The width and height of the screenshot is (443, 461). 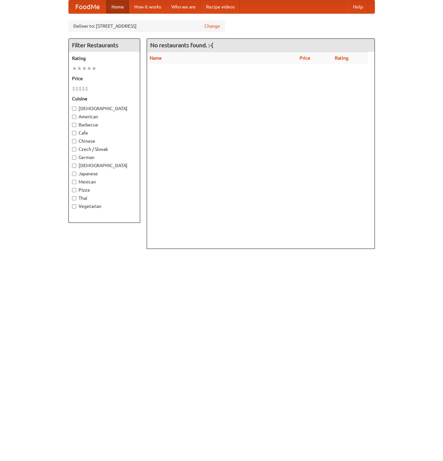 What do you see at coordinates (104, 141) in the screenshot?
I see `label: Chinese` at bounding box center [104, 141].